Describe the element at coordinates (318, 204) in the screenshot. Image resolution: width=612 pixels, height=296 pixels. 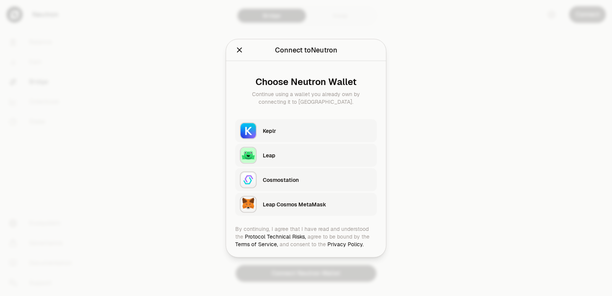
I see `div: Leap Cosmos MetaMask` at that location.